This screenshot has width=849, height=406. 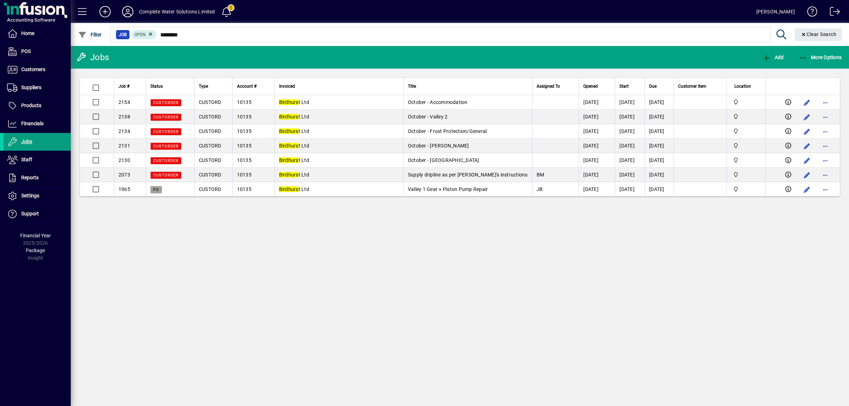 What do you see at coordinates (448, 131) in the screenshot?
I see `span: October - Frost Protection/General` at bounding box center [448, 131].